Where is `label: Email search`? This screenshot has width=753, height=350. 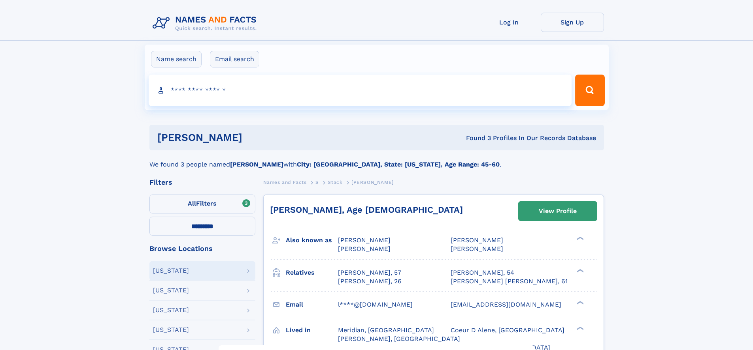
label: Email search is located at coordinates (234, 59).